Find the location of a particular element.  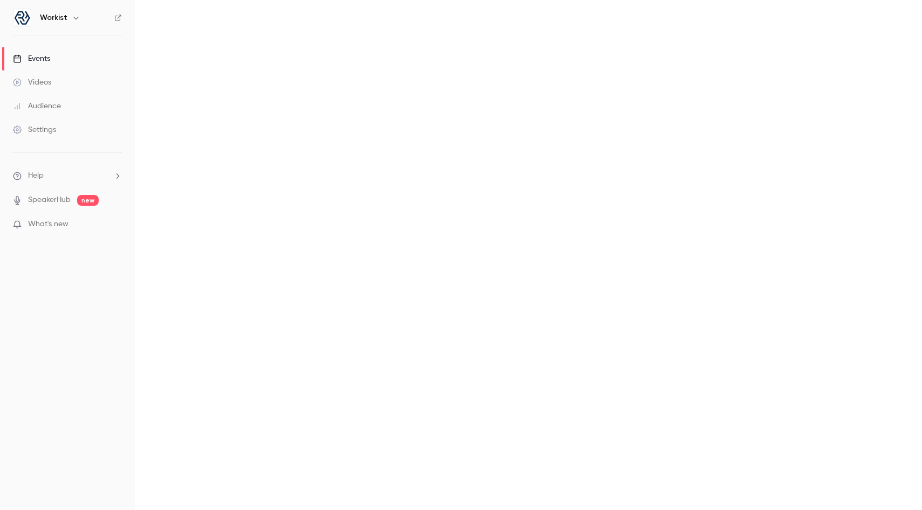

span: What's new is located at coordinates (48, 224).